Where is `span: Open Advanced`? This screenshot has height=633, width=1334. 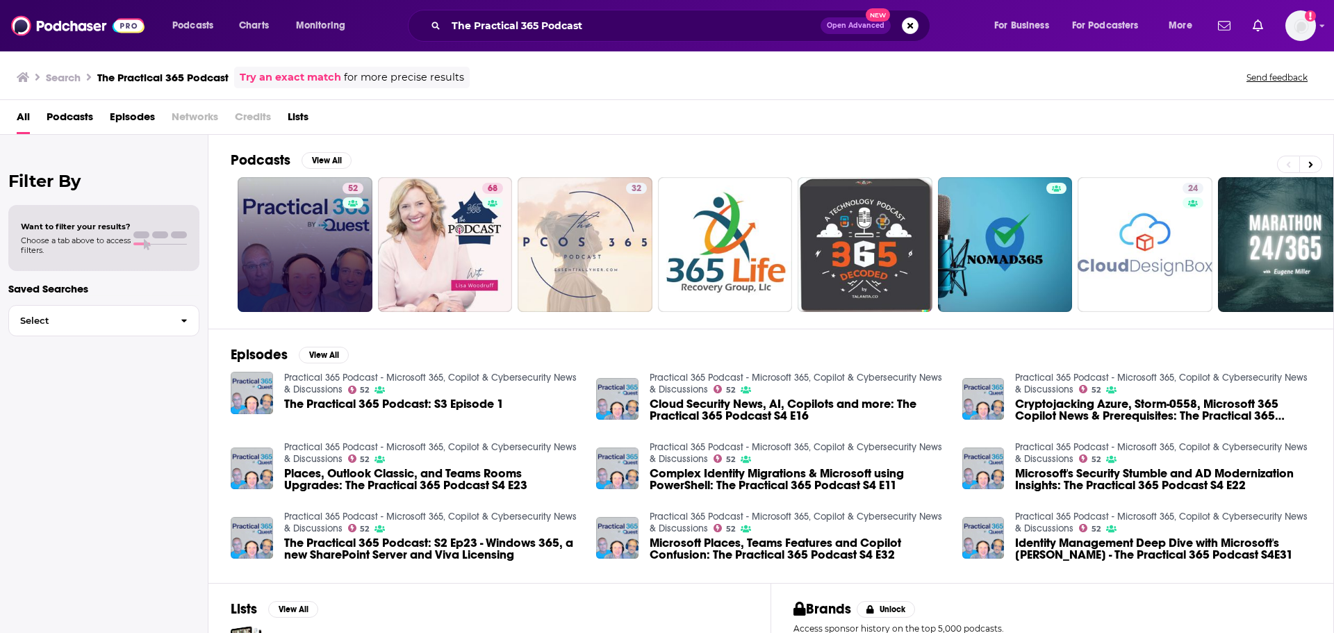 span: Open Advanced is located at coordinates (855, 26).